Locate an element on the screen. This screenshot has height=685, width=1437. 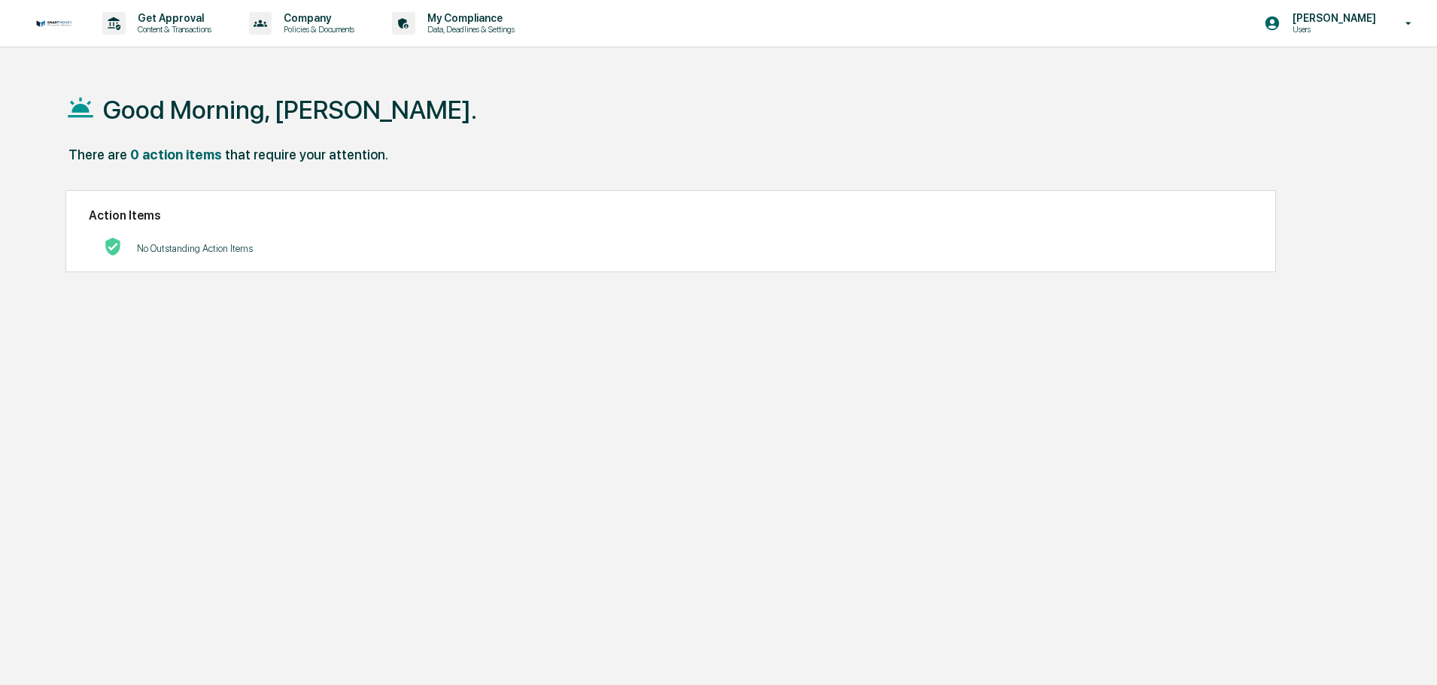
p: Users is located at coordinates (1331, 29).